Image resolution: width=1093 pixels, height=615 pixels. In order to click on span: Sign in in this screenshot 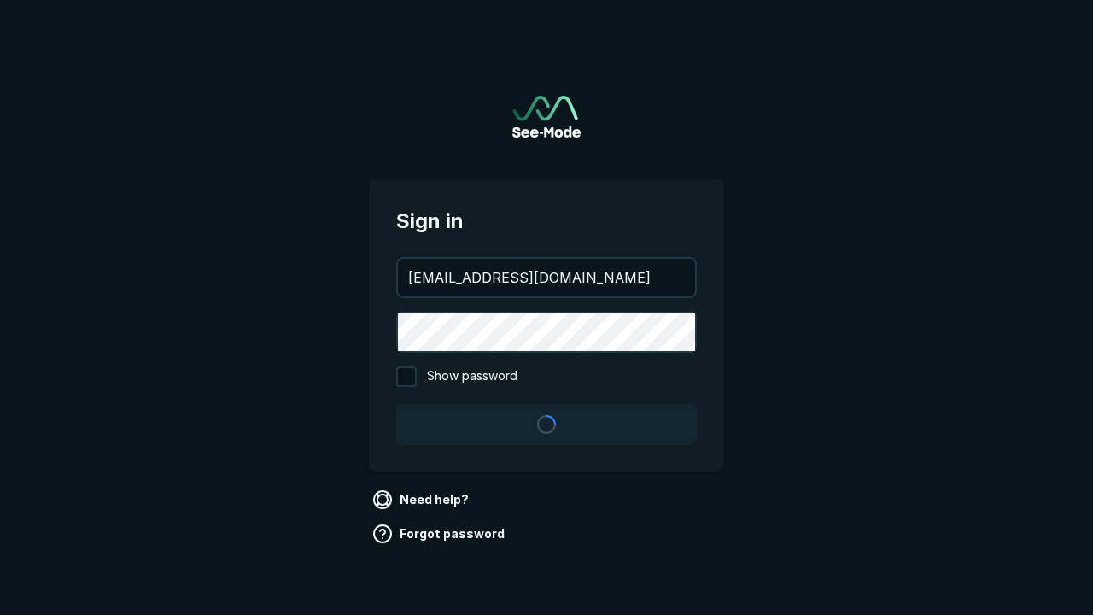, I will do `click(546, 221)`.